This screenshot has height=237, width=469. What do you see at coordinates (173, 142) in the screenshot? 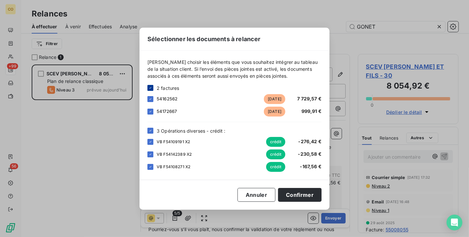
I see `span: VB F54109191 X2` at bounding box center [173, 142].